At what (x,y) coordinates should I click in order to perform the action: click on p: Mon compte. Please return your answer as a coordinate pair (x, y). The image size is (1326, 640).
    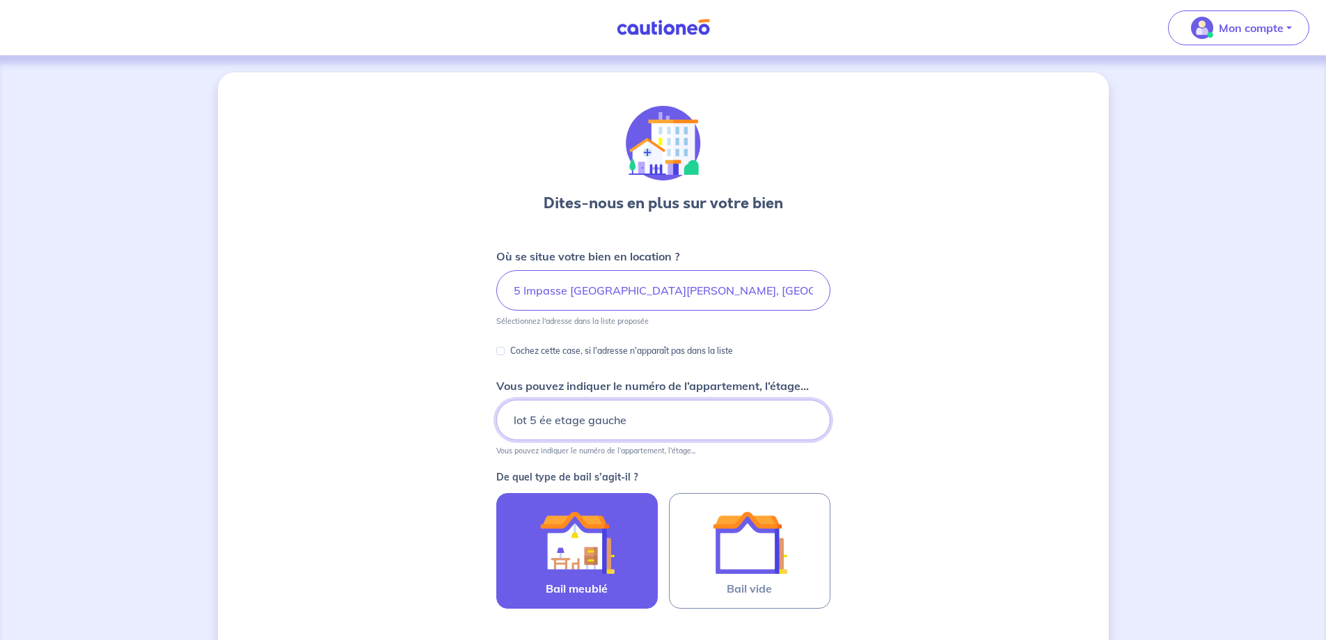
    Looking at the image, I should click on (1251, 28).